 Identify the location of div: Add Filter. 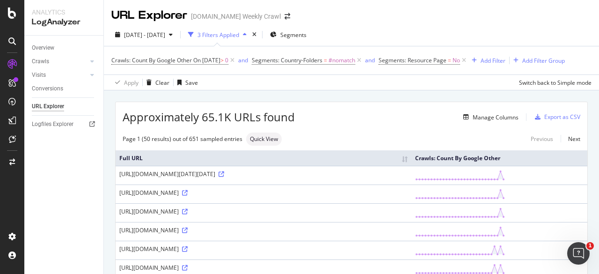
(493, 60).